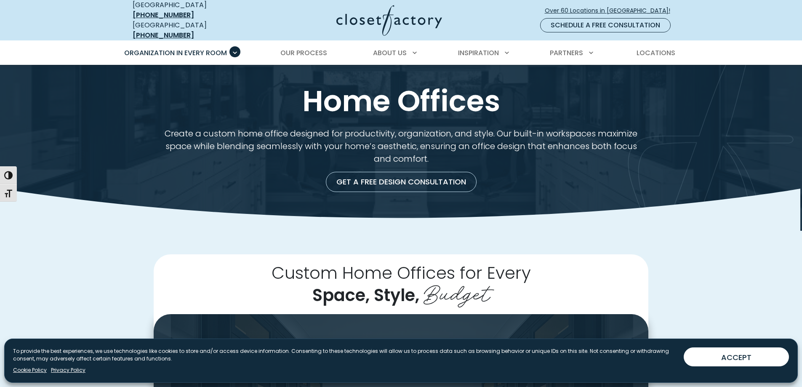 The height and width of the screenshot is (387, 802). I want to click on span: Custom Home Offices for Every, so click(401, 273).